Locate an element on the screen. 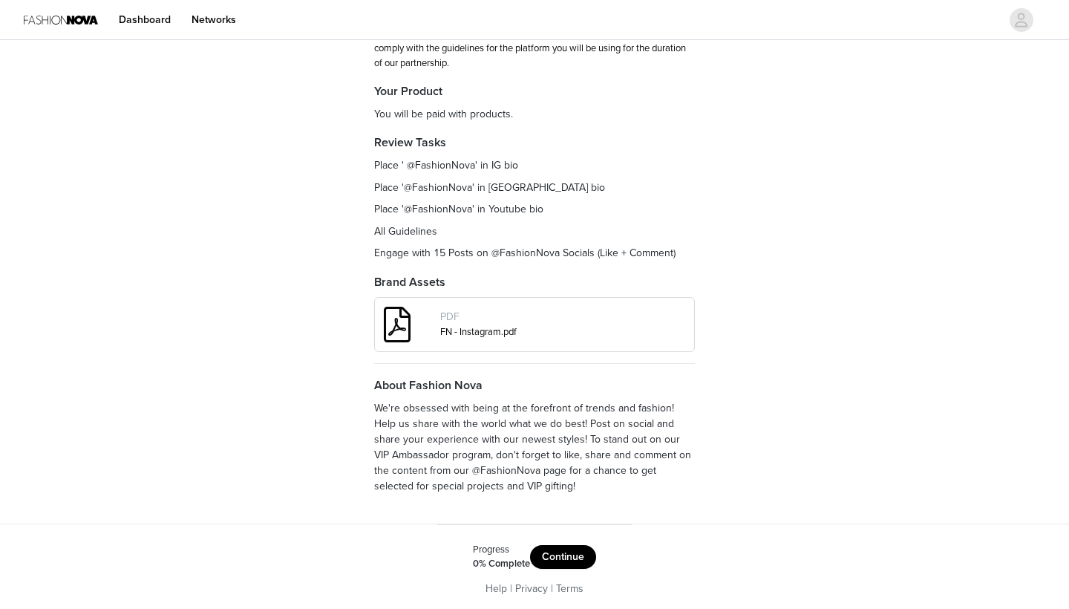 Image resolution: width=1069 pixels, height=609 pixels. span: Place ' @FashionNova' in IG bio is located at coordinates (446, 165).